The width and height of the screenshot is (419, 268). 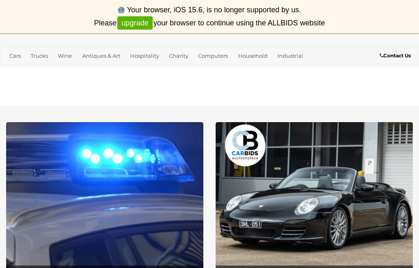 I want to click on a: Jewellery, so click(x=22, y=69).